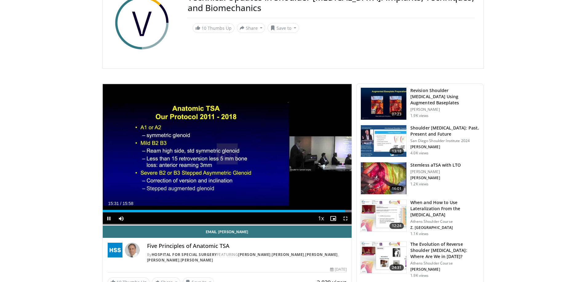 The image size is (586, 282). What do you see at coordinates (121, 219) in the screenshot?
I see `button: Mute` at bounding box center [121, 219].